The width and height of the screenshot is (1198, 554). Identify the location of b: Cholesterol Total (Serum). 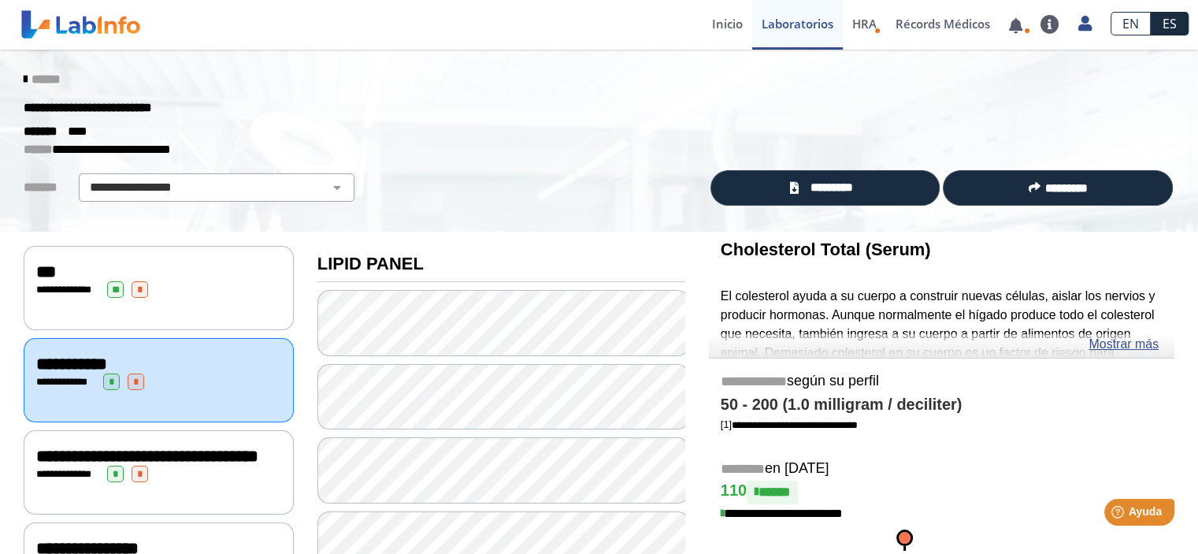
(825, 249).